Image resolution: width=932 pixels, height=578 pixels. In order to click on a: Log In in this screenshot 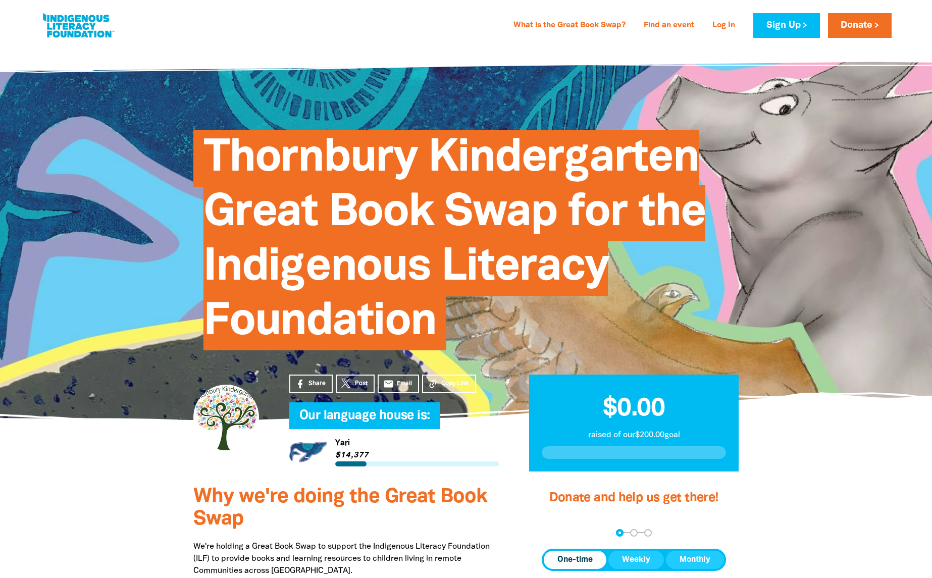, I will do `click(724, 26)`.